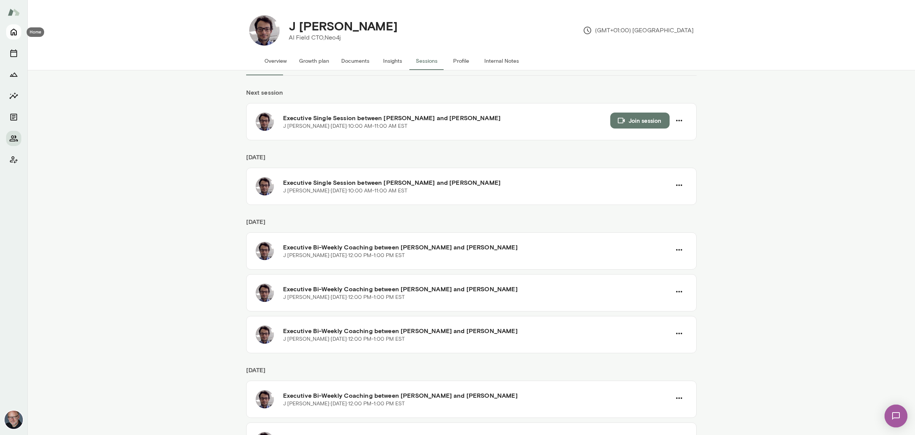 The height and width of the screenshot is (435, 915). I want to click on button: Client app, so click(14, 160).